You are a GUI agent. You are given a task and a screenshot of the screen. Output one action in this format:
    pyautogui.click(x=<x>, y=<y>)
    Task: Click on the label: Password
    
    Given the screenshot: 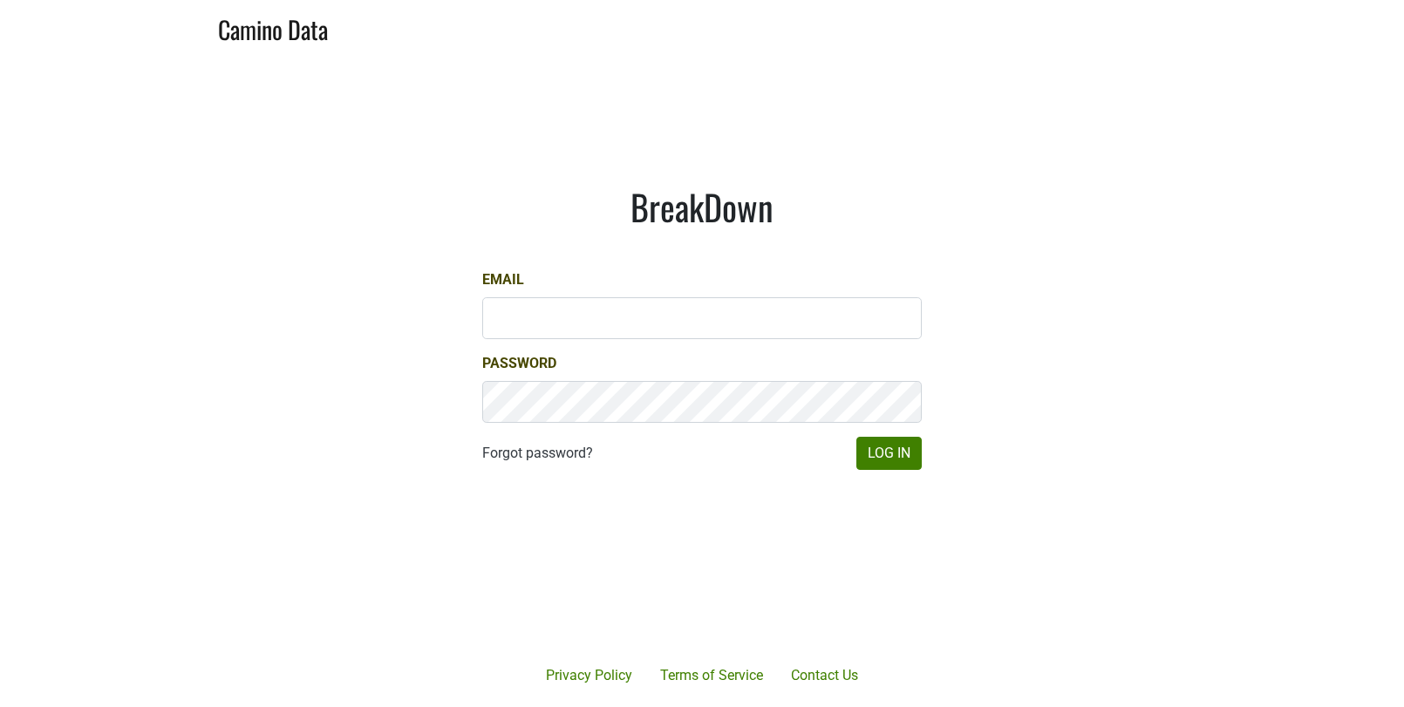 What is the action you would take?
    pyautogui.click(x=519, y=364)
    